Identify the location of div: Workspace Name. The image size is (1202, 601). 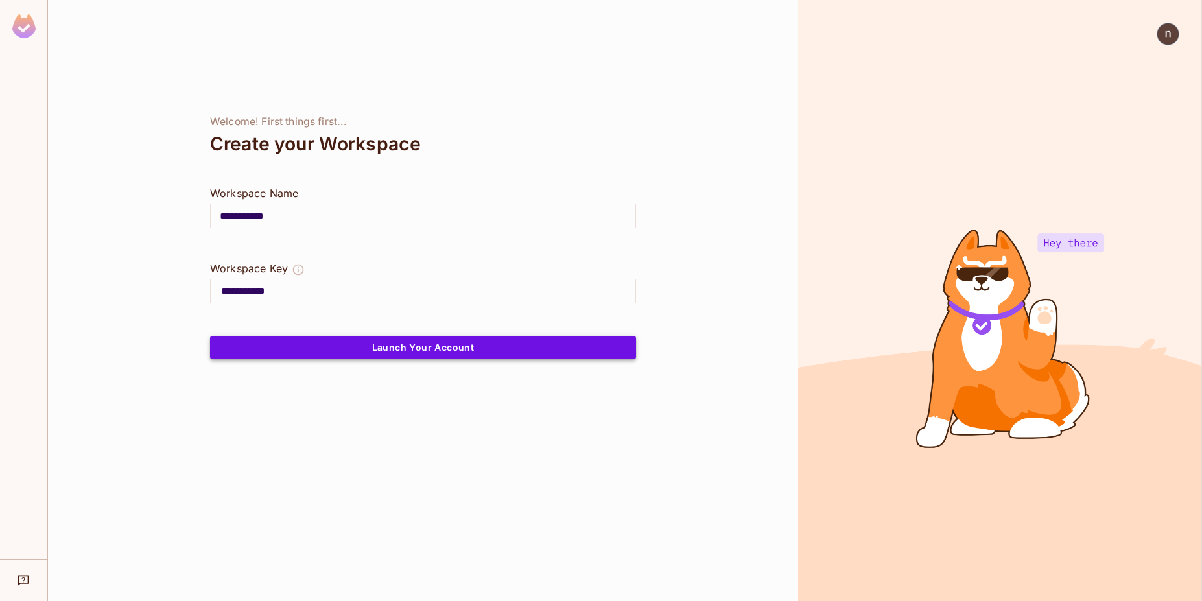
(423, 193).